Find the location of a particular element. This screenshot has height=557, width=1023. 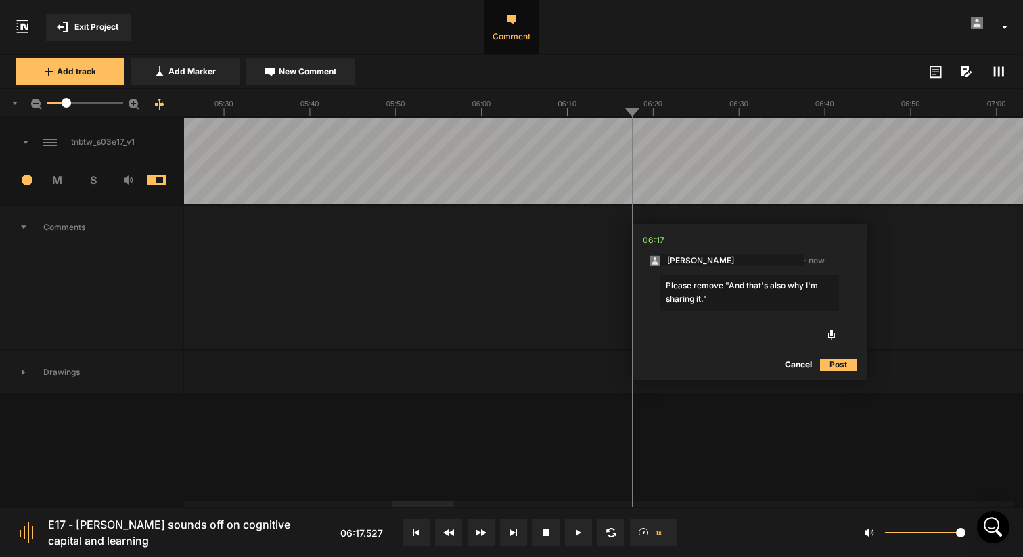

span: S is located at coordinates (93, 180).